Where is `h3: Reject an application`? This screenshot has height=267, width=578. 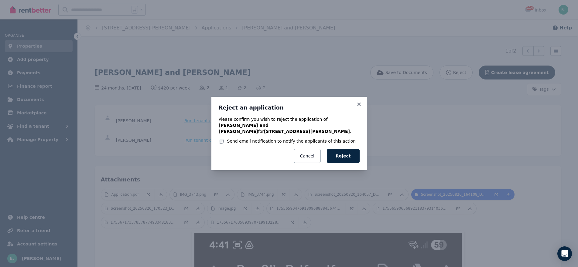 h3: Reject an application is located at coordinates (289, 108).